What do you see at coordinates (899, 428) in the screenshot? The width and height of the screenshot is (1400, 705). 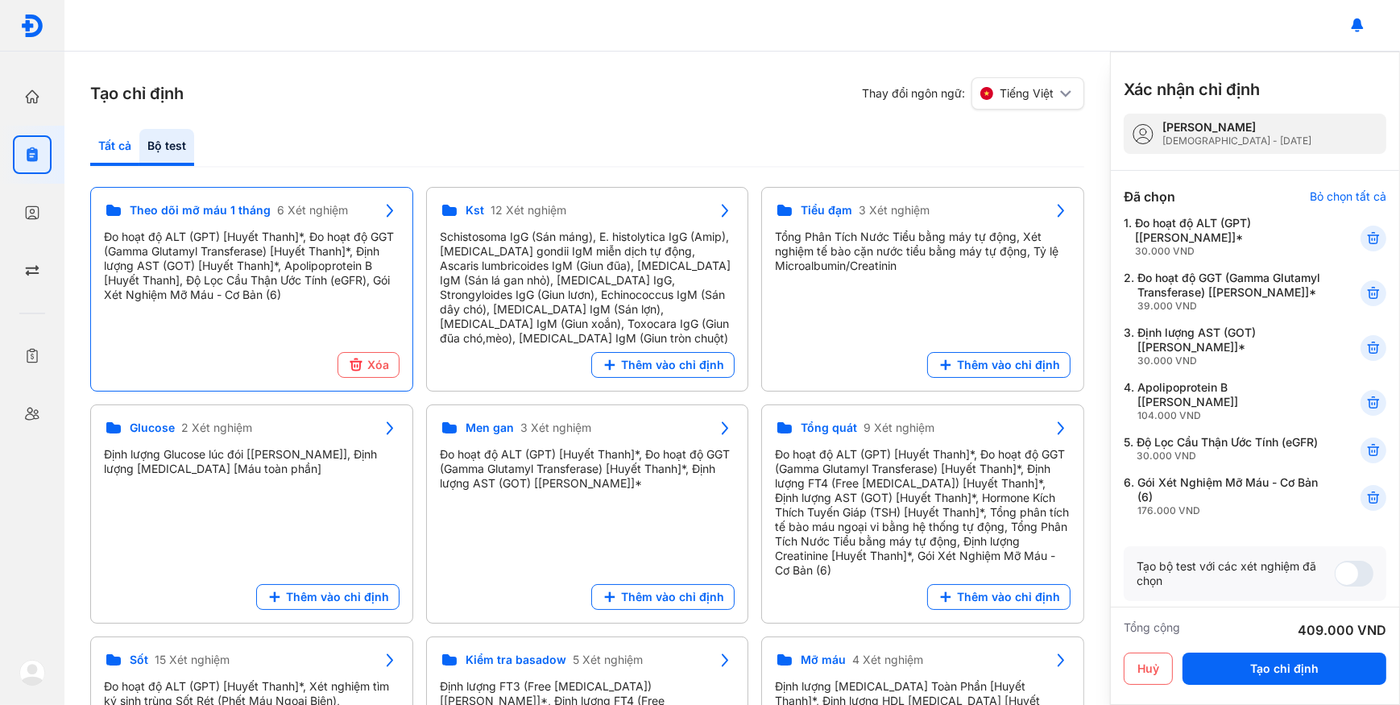 I see `span: 9 Xét nghiệm` at bounding box center [899, 428].